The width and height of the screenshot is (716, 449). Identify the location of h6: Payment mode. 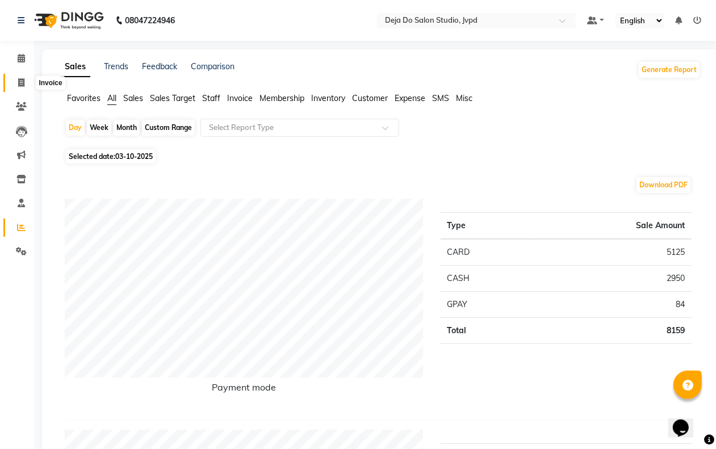
(244, 390).